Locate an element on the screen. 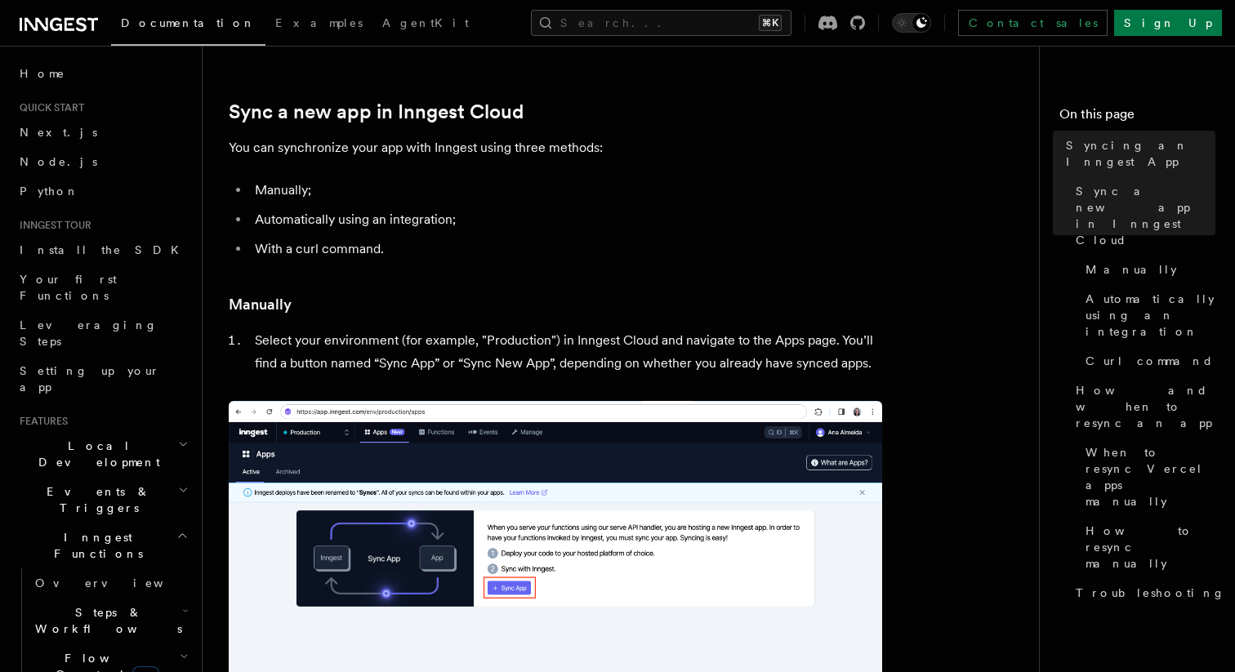 The width and height of the screenshot is (1235, 672). span: Automatically using an integration is located at coordinates (1150, 315).